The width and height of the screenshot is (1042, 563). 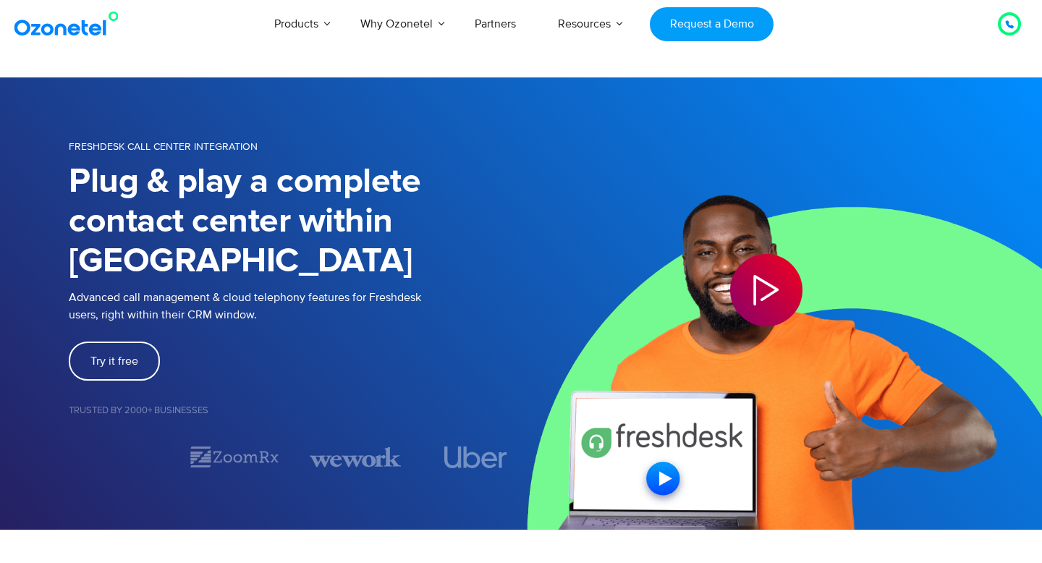 I want to click on img: uber, so click(x=475, y=457).